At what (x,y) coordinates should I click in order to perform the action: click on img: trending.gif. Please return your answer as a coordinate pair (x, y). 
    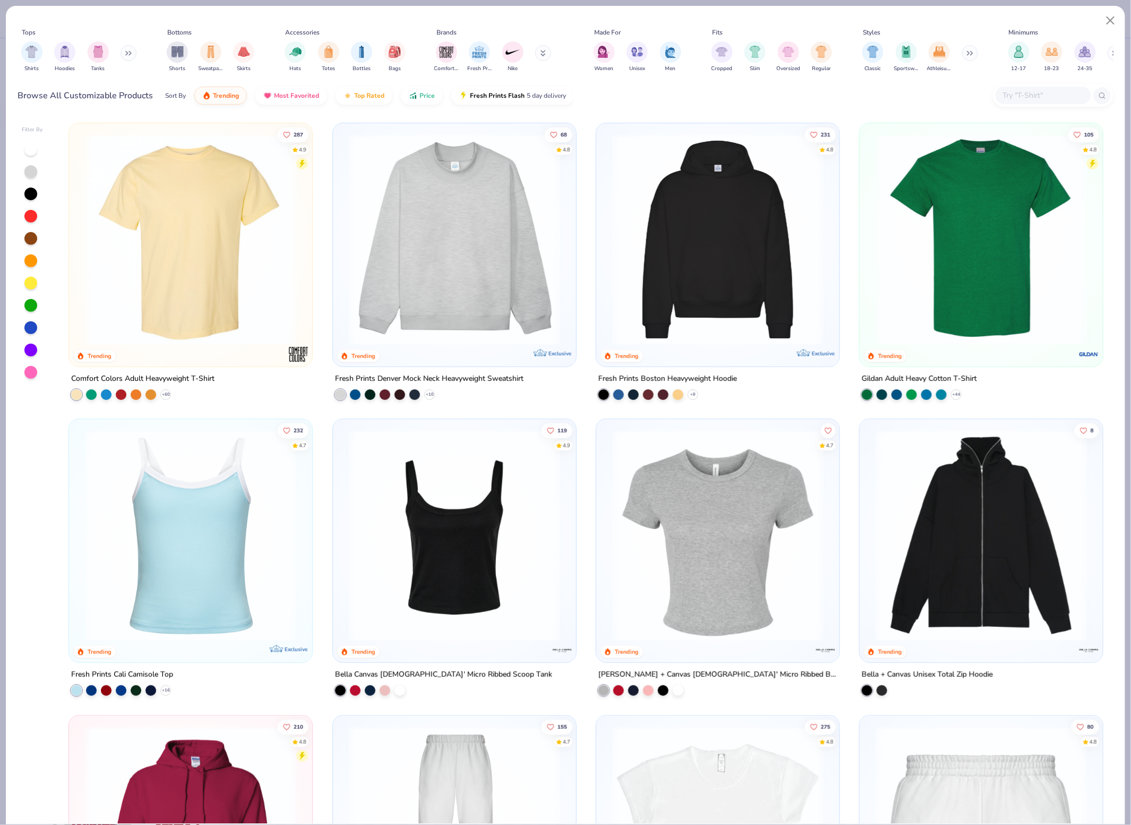
    Looking at the image, I should click on (207, 96).